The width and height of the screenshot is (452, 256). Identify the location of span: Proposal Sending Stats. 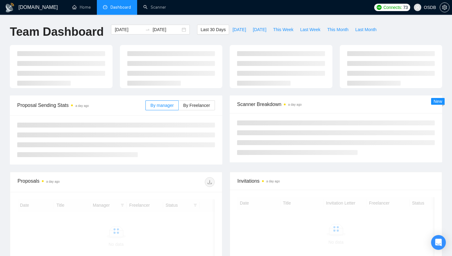
(81, 105).